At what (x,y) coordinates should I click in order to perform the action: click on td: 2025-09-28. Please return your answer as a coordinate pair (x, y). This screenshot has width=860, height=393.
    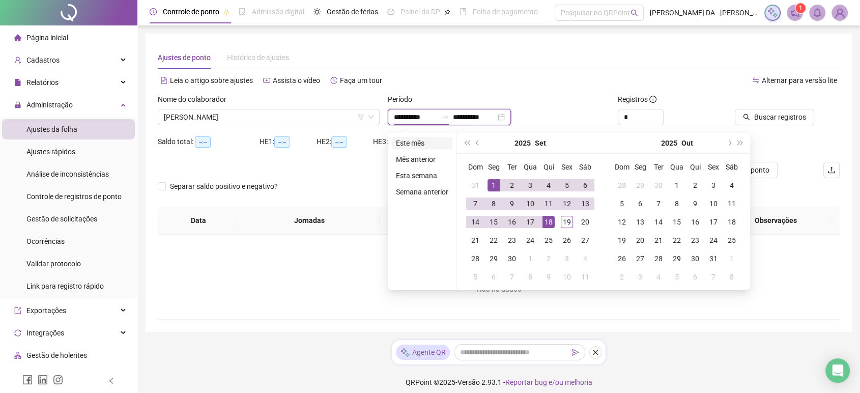
    Looking at the image, I should click on (622, 185).